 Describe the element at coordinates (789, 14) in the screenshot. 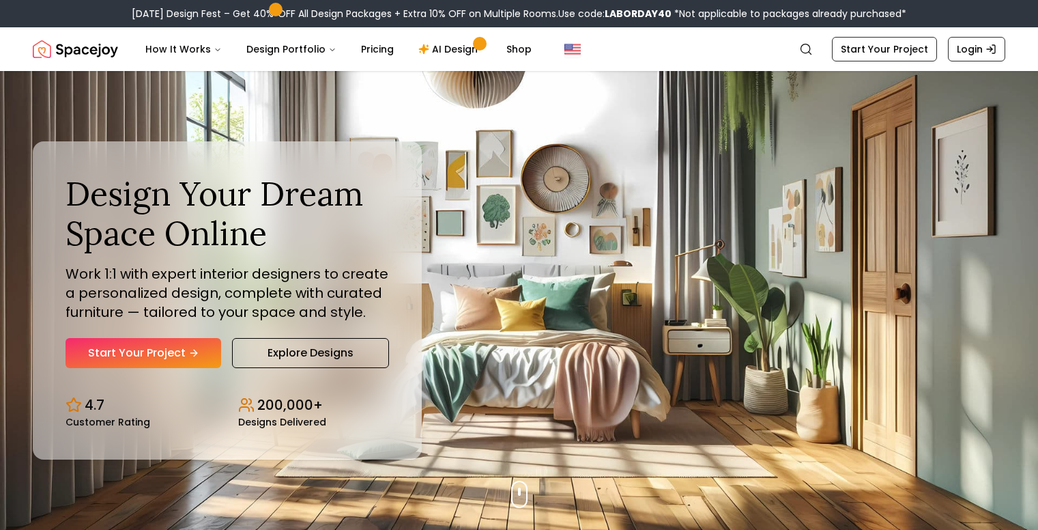

I see `span: *Not applicable to packages already purchased*` at that location.